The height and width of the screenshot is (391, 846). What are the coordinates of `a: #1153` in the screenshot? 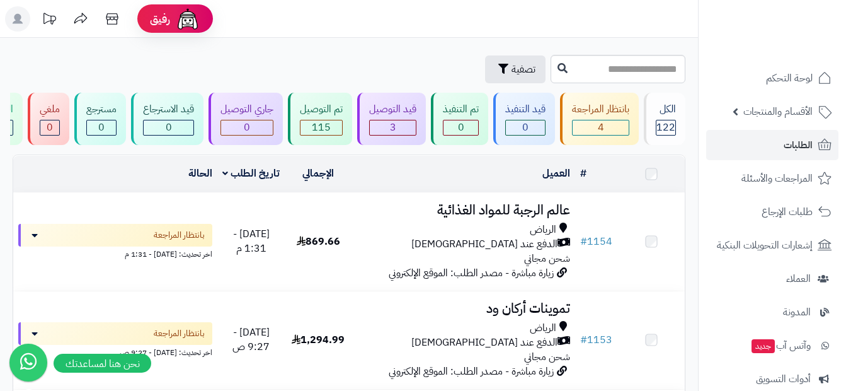 It's located at (596, 340).